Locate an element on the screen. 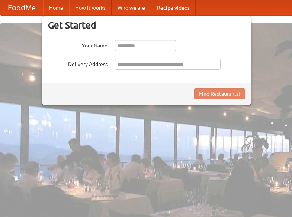 The height and width of the screenshot is (217, 292). label: Delivery Address is located at coordinates (78, 63).